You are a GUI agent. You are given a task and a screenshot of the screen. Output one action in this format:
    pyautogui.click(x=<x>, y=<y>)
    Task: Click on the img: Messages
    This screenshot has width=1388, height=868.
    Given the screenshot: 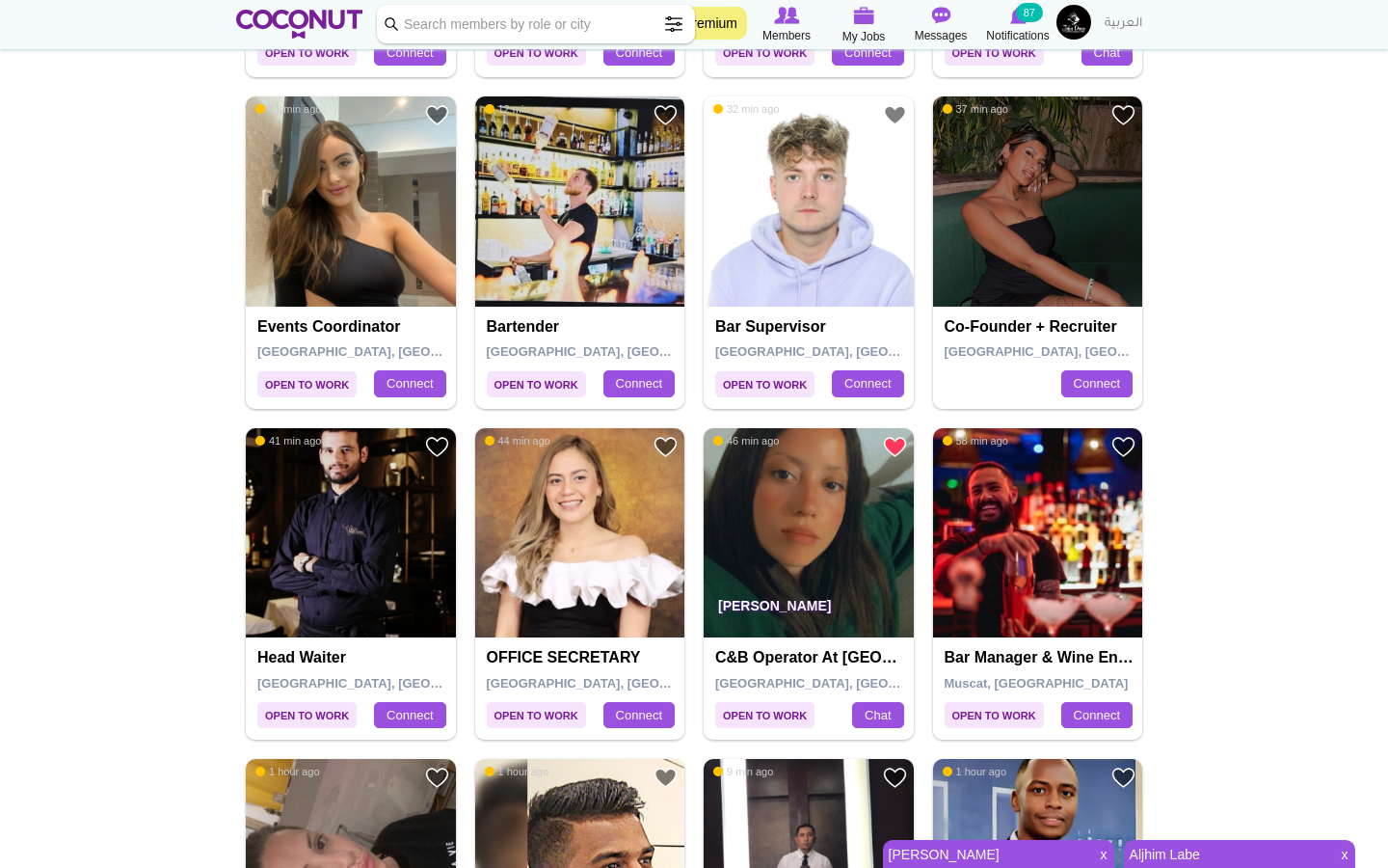 What is the action you would take?
    pyautogui.click(x=941, y=16)
    